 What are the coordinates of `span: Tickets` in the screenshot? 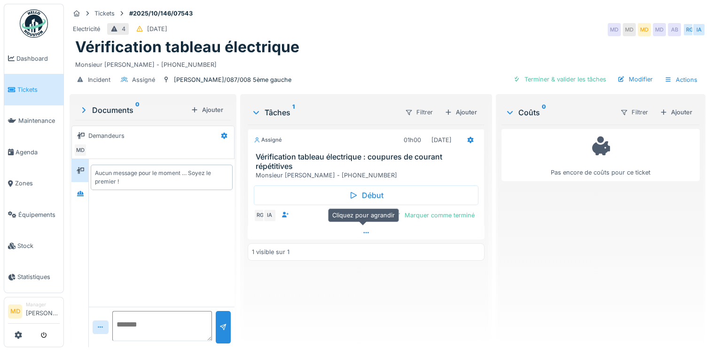 It's located at (39, 89).